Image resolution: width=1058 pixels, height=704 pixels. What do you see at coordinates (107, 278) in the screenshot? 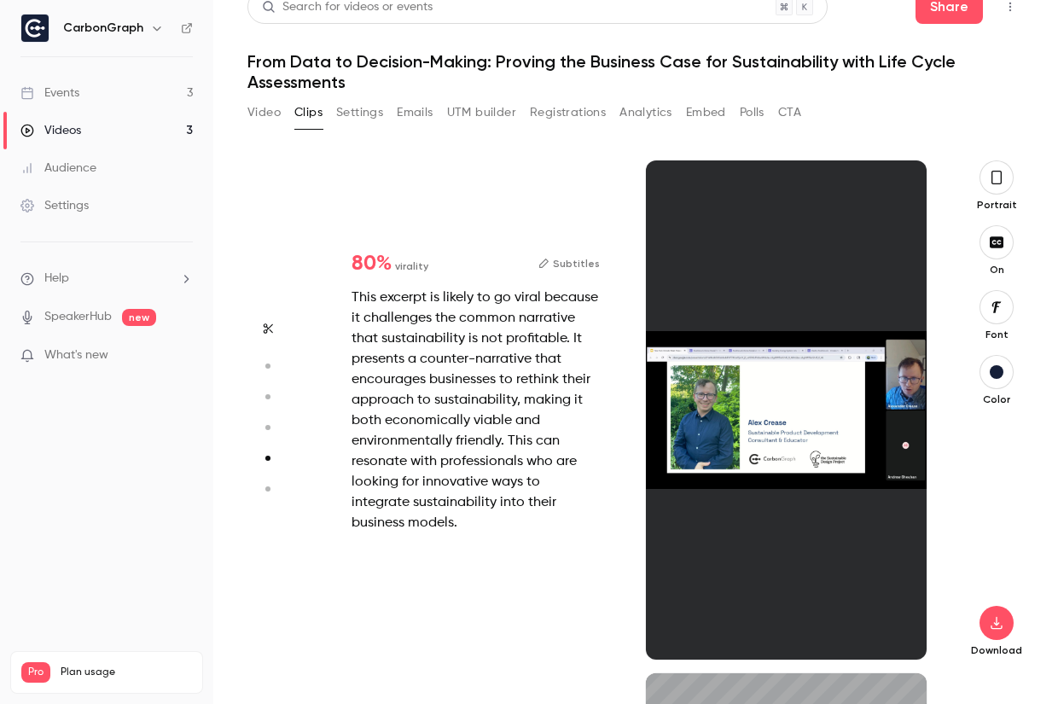
I see `li: help-dropdown-opener` at bounding box center [107, 278].